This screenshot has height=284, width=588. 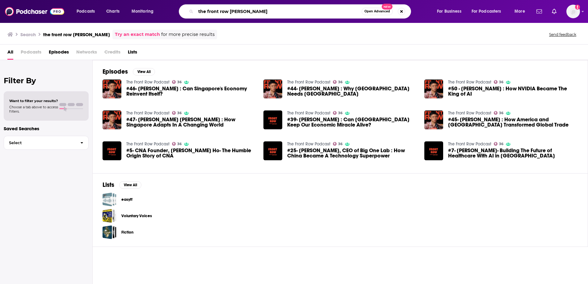 What do you see at coordinates (46, 142) in the screenshot?
I see `button: Select` at bounding box center [46, 142].